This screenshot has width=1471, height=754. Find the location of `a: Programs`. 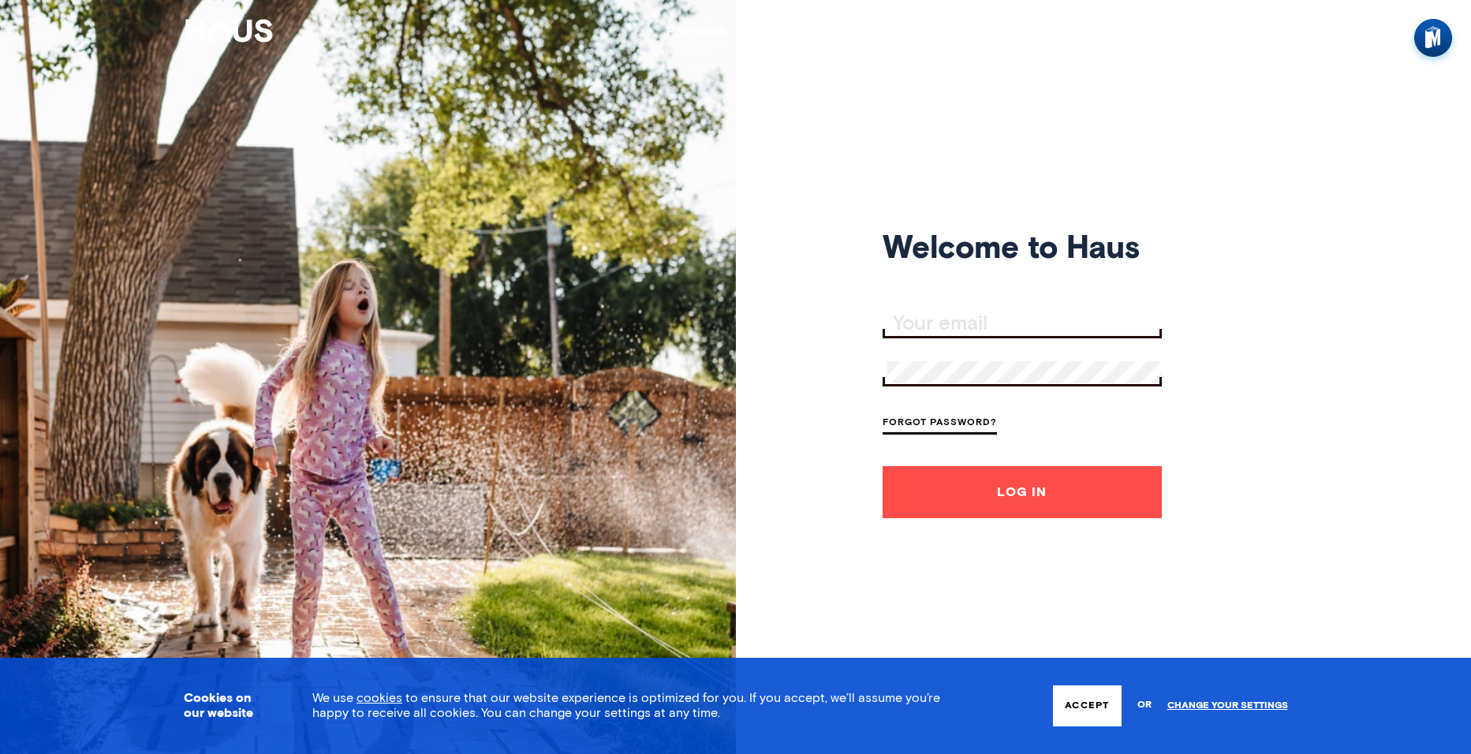

a: Programs is located at coordinates (695, 32).